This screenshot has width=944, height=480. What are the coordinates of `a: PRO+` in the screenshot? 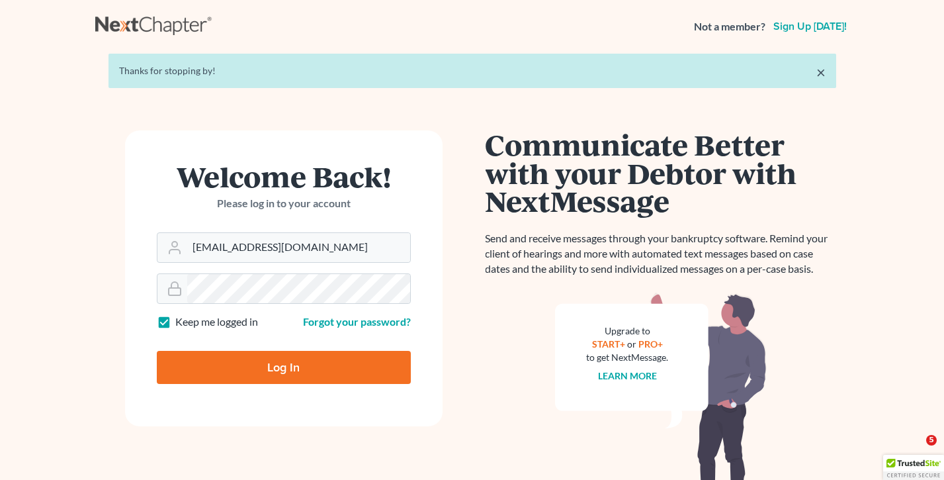 It's located at (650, 343).